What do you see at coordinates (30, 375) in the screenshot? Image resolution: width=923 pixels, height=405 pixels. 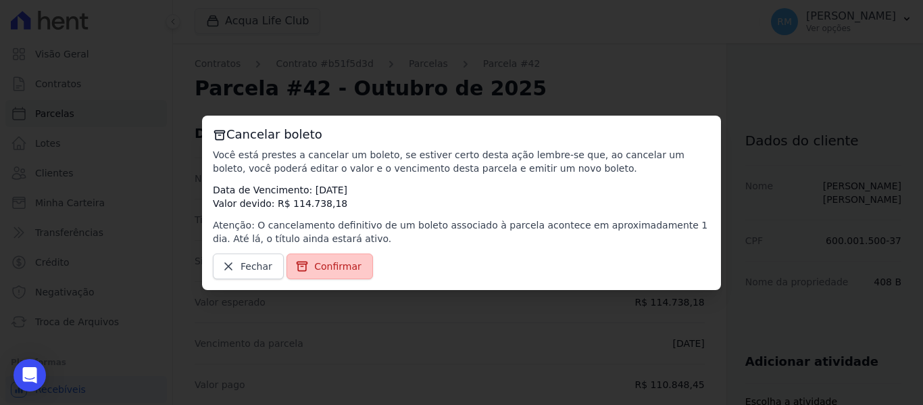 I see `div: Open Intercom Messenger` at bounding box center [30, 375].